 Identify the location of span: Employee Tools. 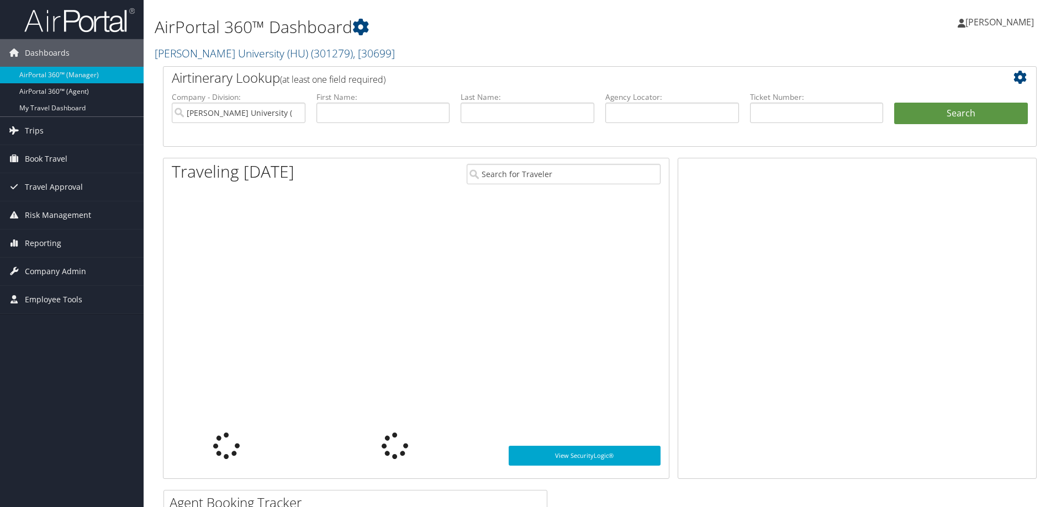
(54, 300).